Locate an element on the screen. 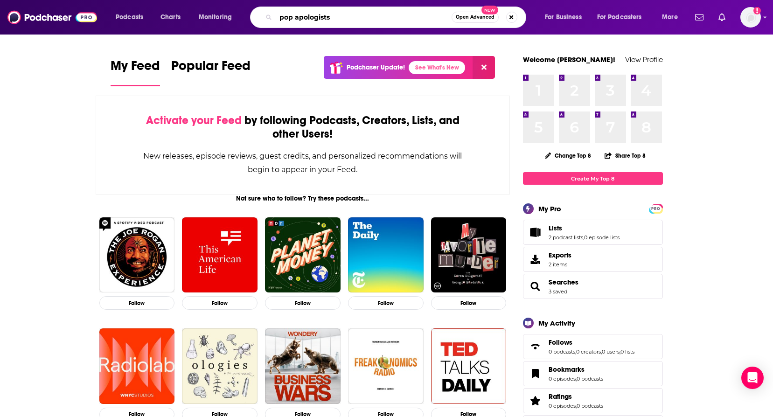  img: Business Wars is located at coordinates (303, 366).